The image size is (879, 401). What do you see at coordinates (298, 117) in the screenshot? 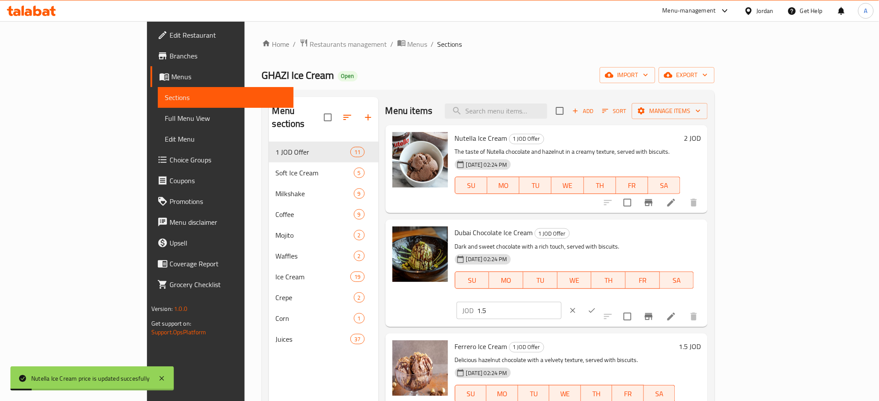
I see `h2: Menu sections` at bounding box center [298, 117].